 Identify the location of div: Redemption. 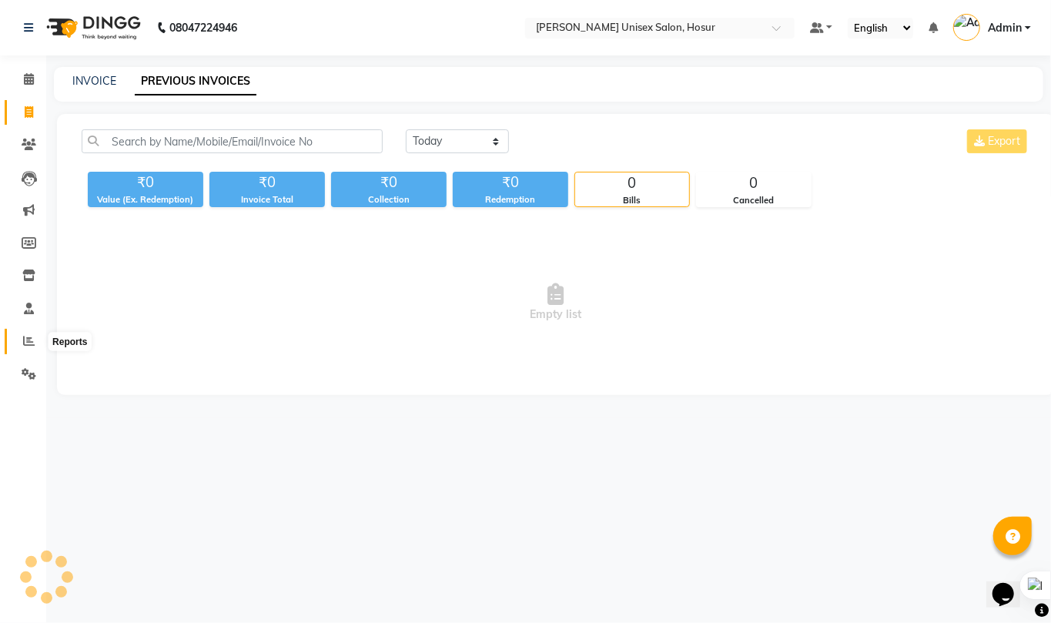
(510, 199).